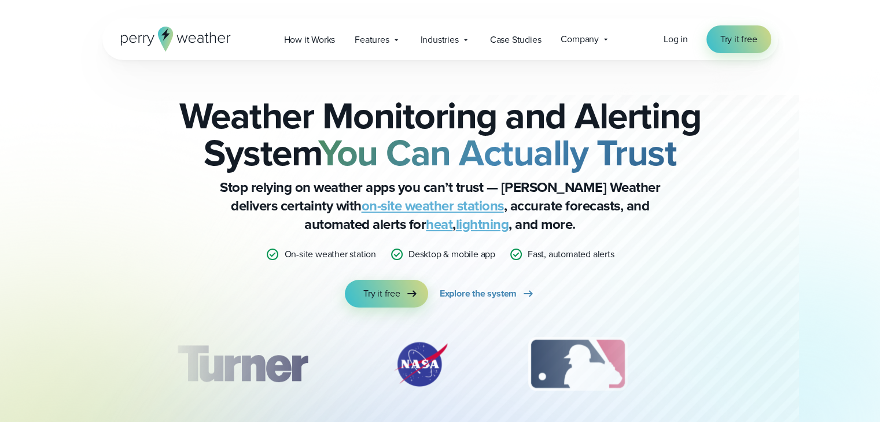  I want to click on img: MLB.svg, so click(577, 364).